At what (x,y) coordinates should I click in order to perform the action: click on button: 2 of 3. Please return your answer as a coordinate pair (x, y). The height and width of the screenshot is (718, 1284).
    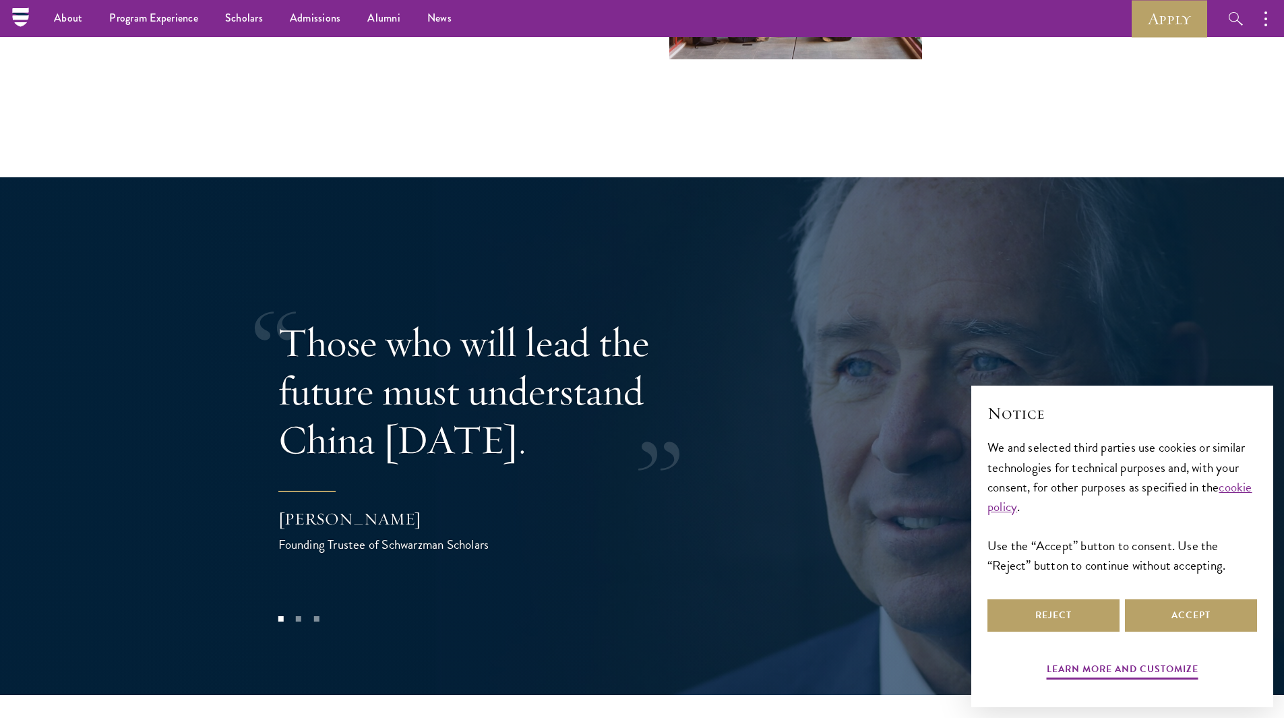
    Looking at the image, I should click on (299, 619).